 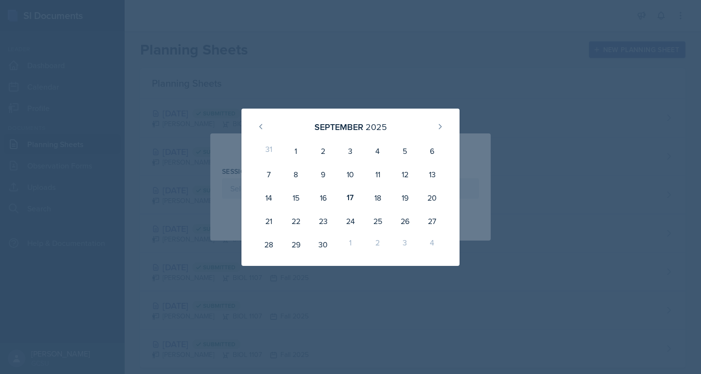 What do you see at coordinates (296, 221) in the screenshot?
I see `div: 22` at bounding box center [296, 221].